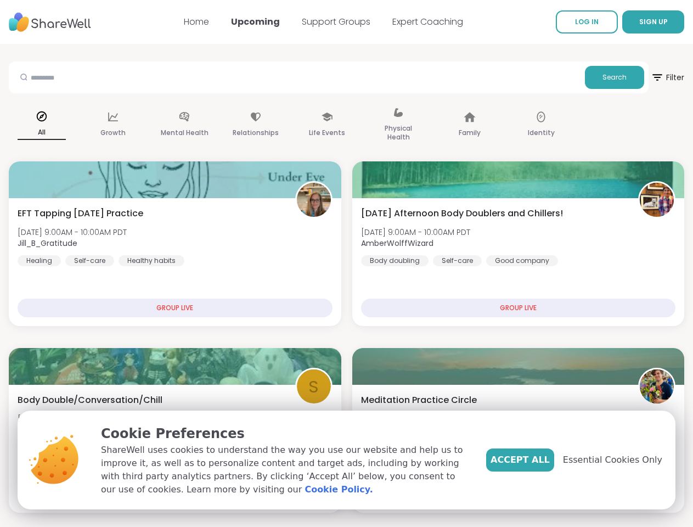  I want to click on span: LOG IN, so click(586, 21).